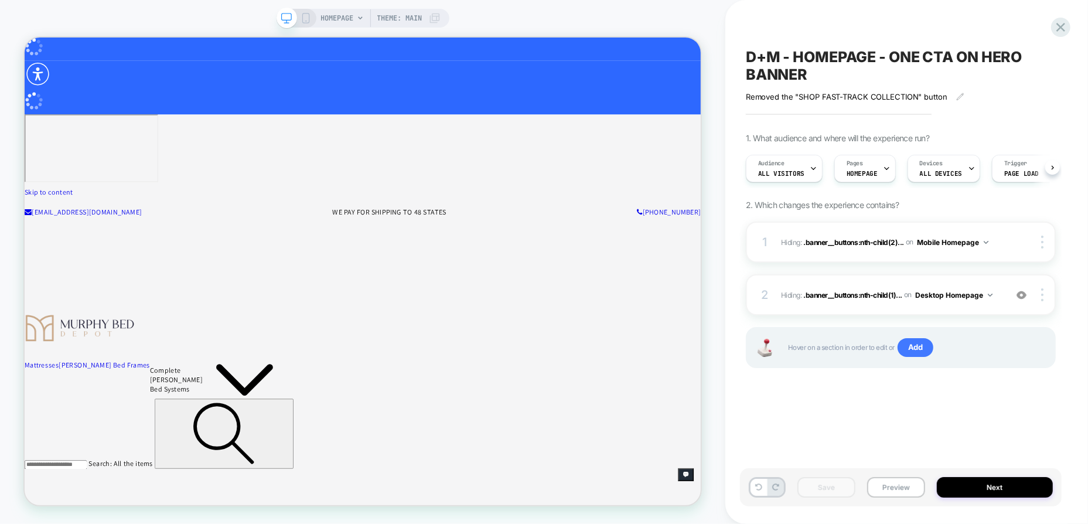  What do you see at coordinates (765, 242) in the screenshot?
I see `div: 1` at bounding box center [765, 242].